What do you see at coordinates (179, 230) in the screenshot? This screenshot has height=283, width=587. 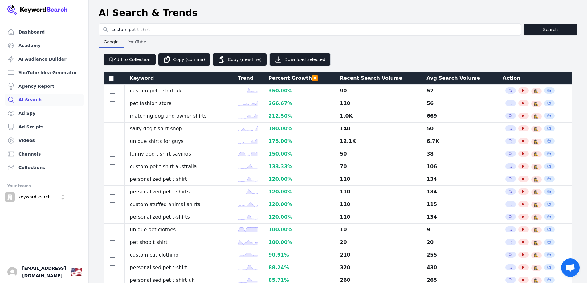 I see `td: unique pet clothes` at bounding box center [179, 230].